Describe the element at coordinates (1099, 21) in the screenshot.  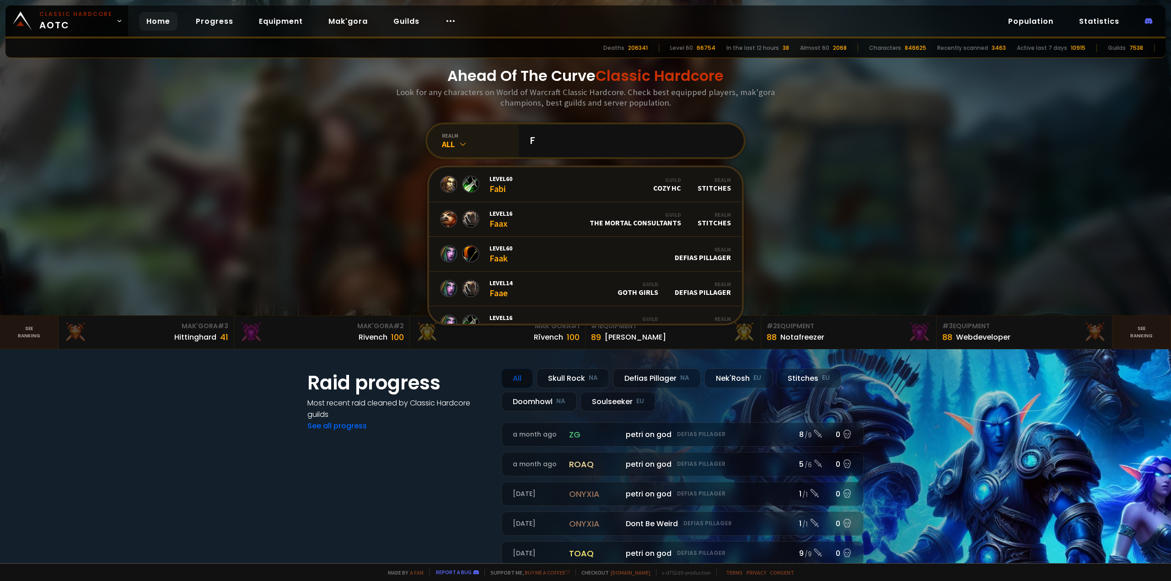
I see `a: Statistics` at that location.